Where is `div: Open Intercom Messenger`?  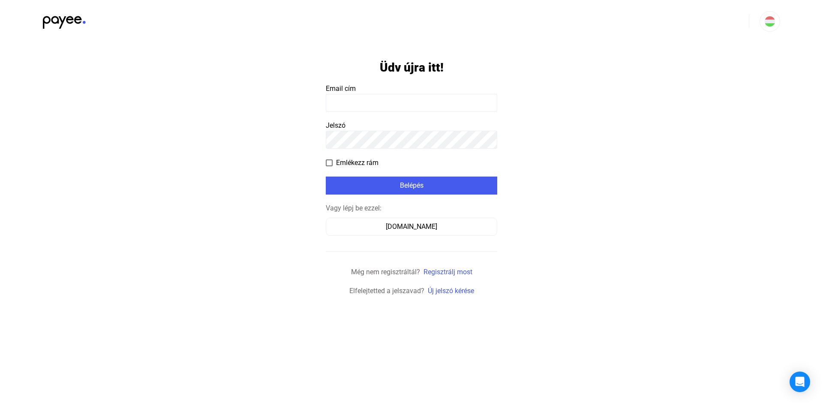
div: Open Intercom Messenger is located at coordinates (800, 382).